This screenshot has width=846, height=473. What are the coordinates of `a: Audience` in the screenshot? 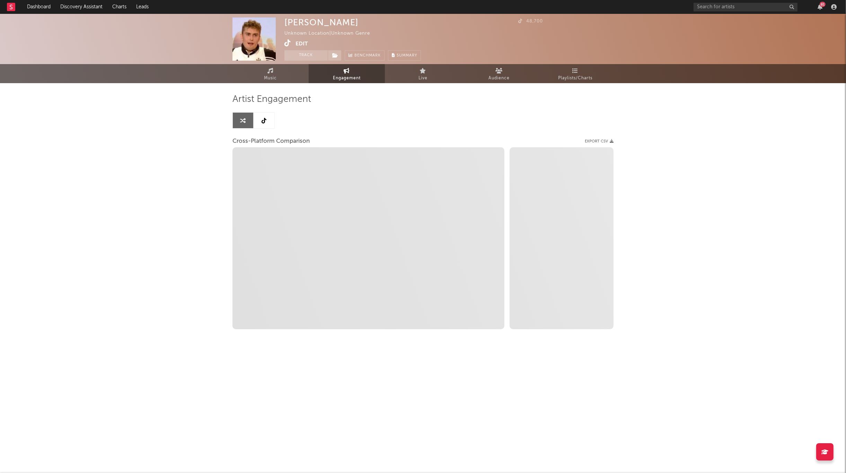 It's located at (499, 73).